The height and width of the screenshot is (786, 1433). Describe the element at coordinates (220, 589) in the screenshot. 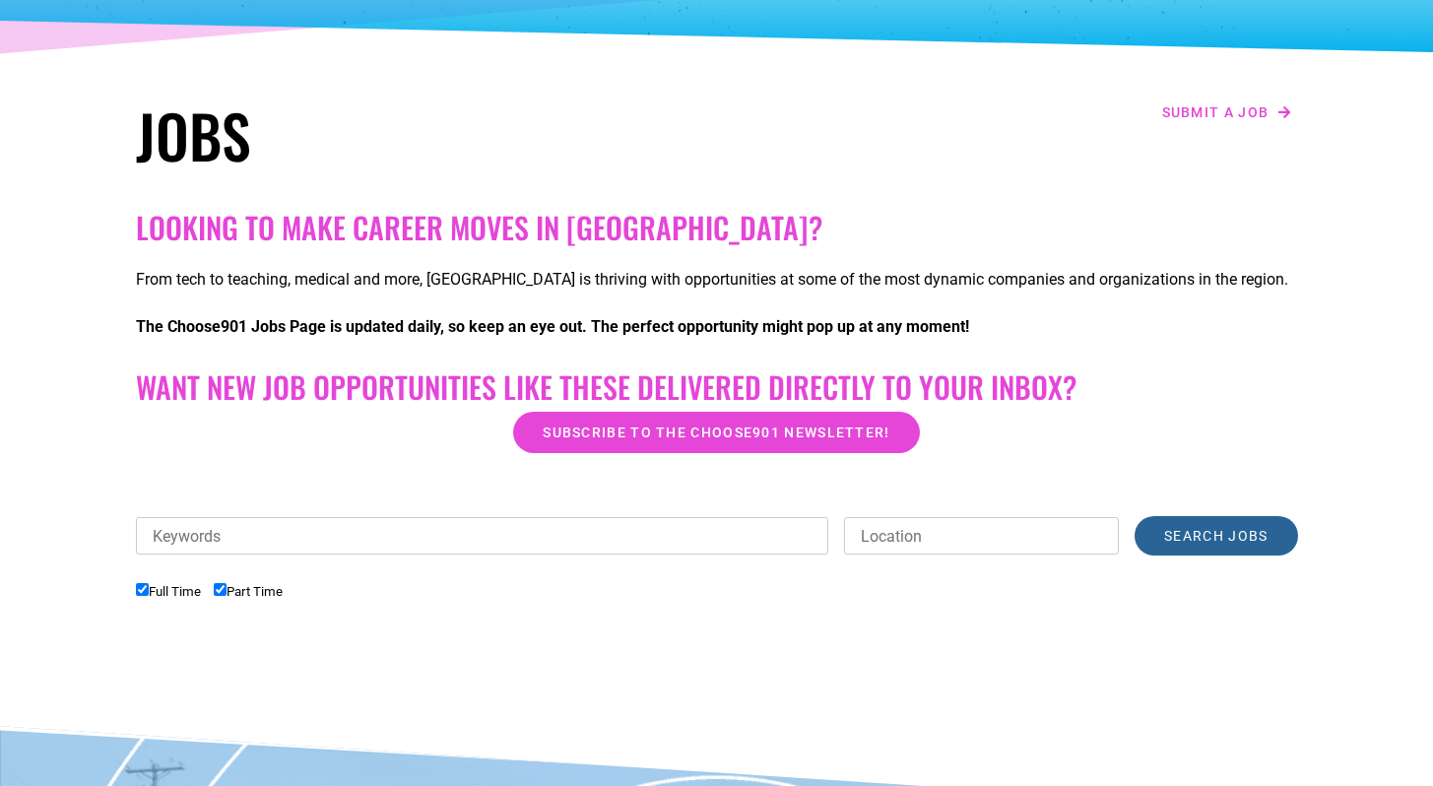

I see `input: Part Time` at that location.